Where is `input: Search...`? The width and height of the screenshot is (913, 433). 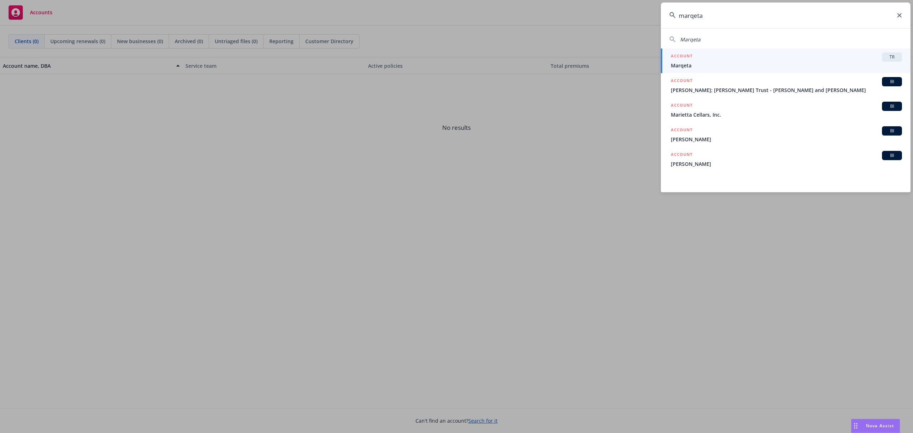
input: Search... is located at coordinates (786, 15).